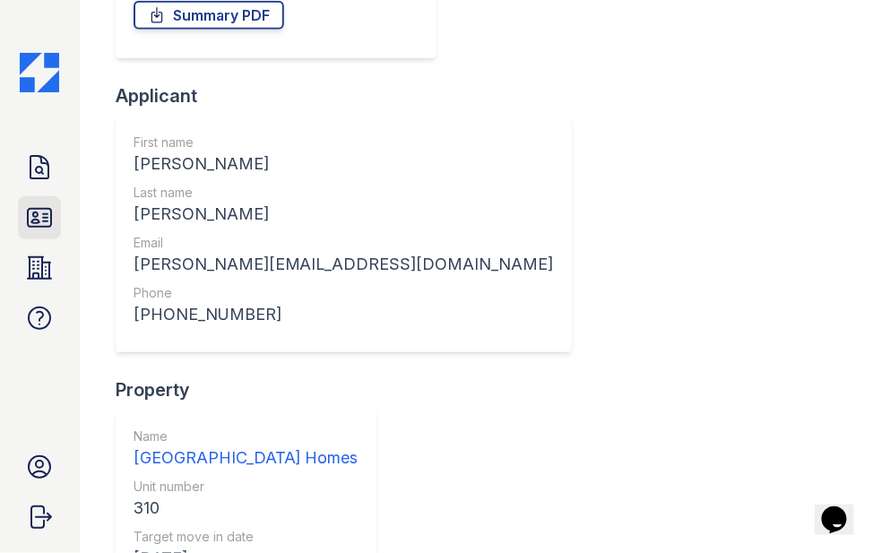 The image size is (890, 553). I want to click on div: 310, so click(246, 508).